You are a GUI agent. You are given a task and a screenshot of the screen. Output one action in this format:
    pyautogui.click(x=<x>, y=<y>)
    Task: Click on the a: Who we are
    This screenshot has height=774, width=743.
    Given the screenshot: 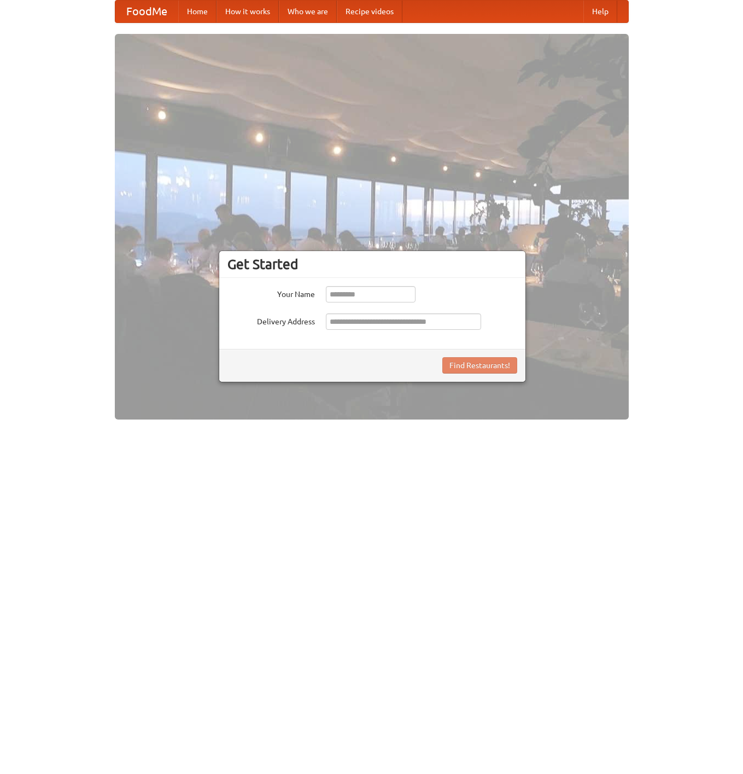 What is the action you would take?
    pyautogui.click(x=308, y=11)
    